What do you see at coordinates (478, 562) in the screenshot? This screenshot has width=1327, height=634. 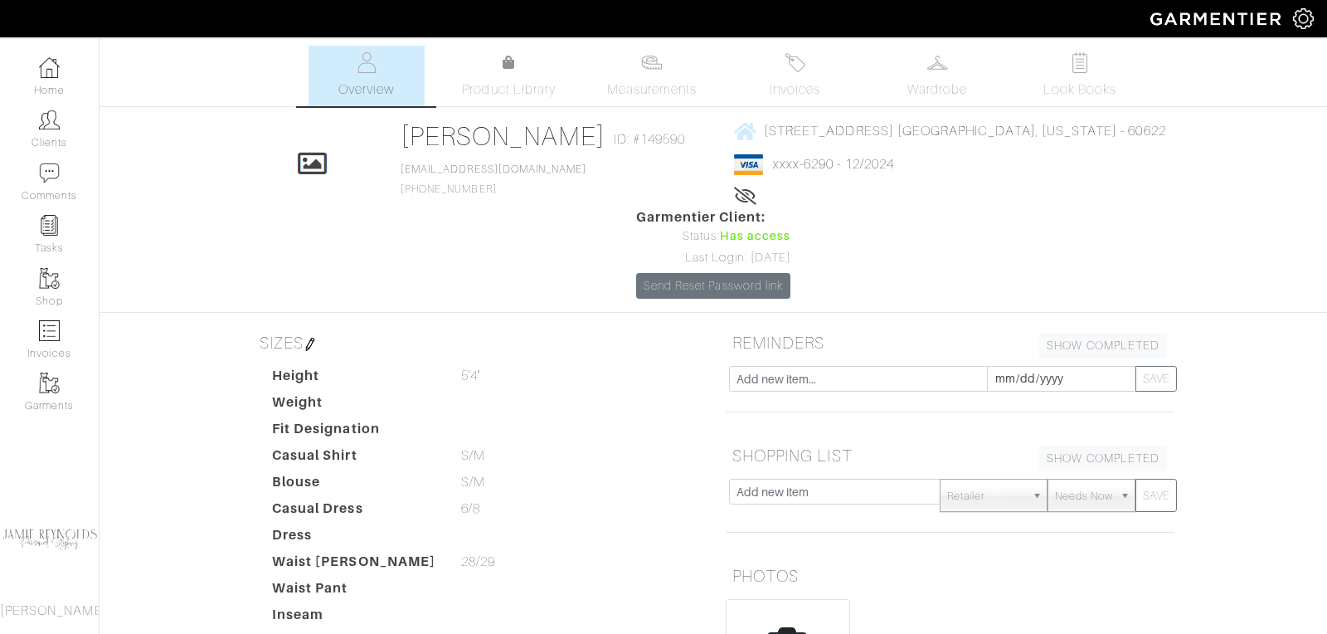 I see `span: 28/29` at bounding box center [478, 562].